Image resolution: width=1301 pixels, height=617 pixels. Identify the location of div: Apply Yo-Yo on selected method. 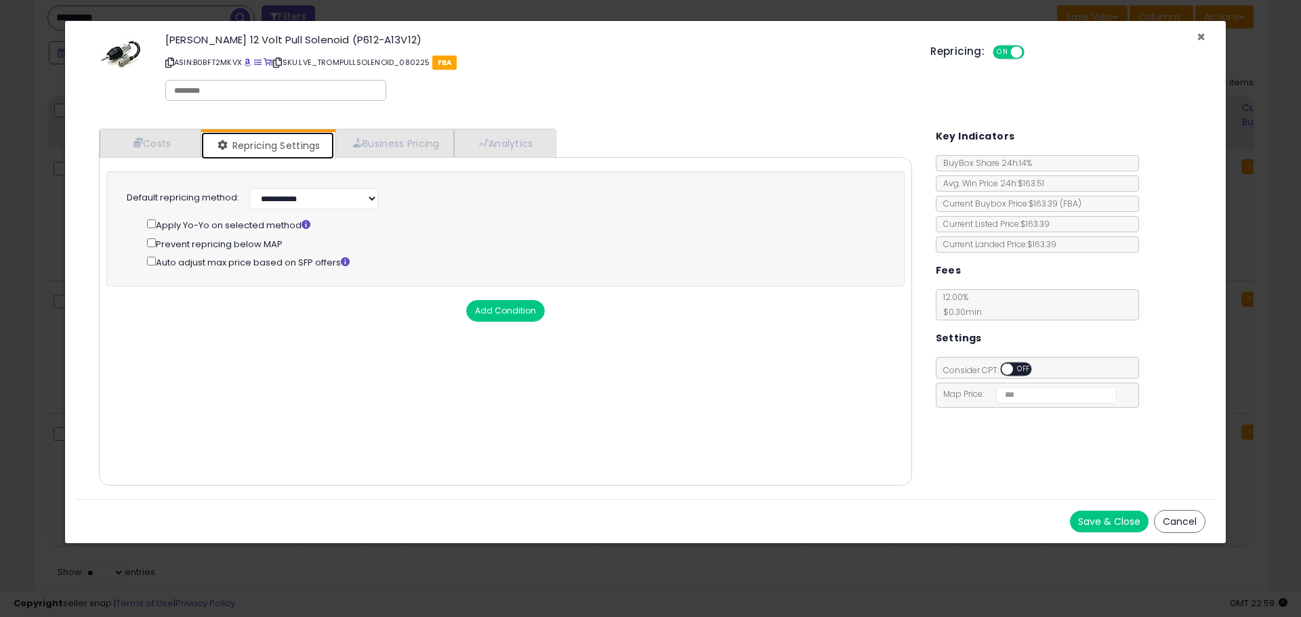
(514, 224).